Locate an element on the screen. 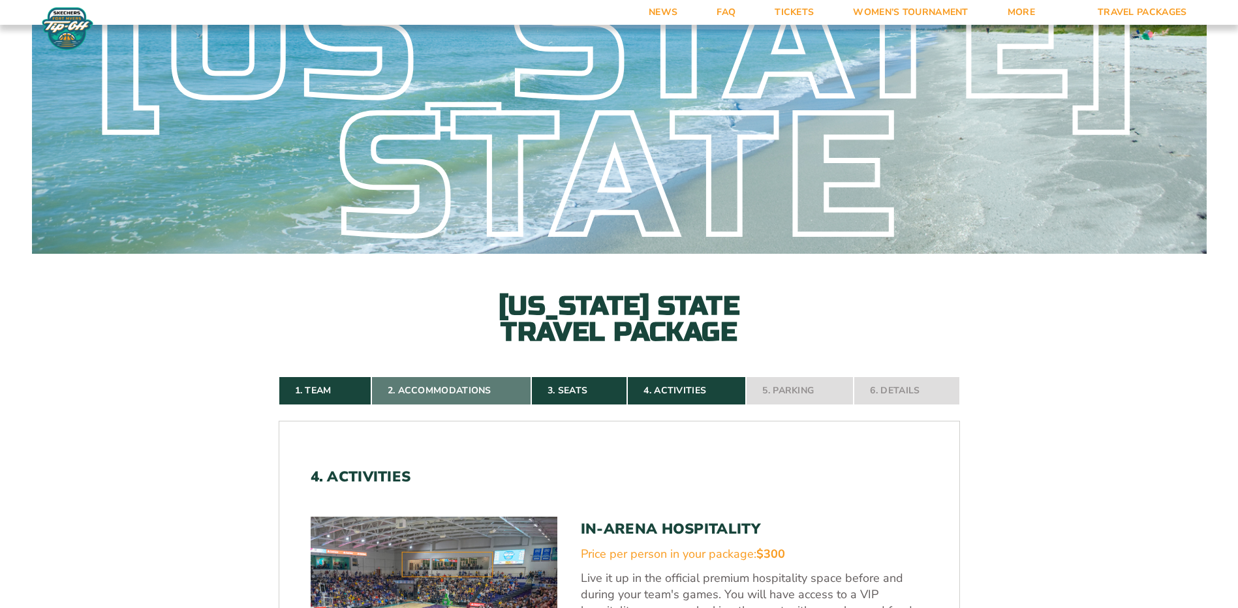 The image size is (1238, 608). span: $300 is located at coordinates (771, 554).